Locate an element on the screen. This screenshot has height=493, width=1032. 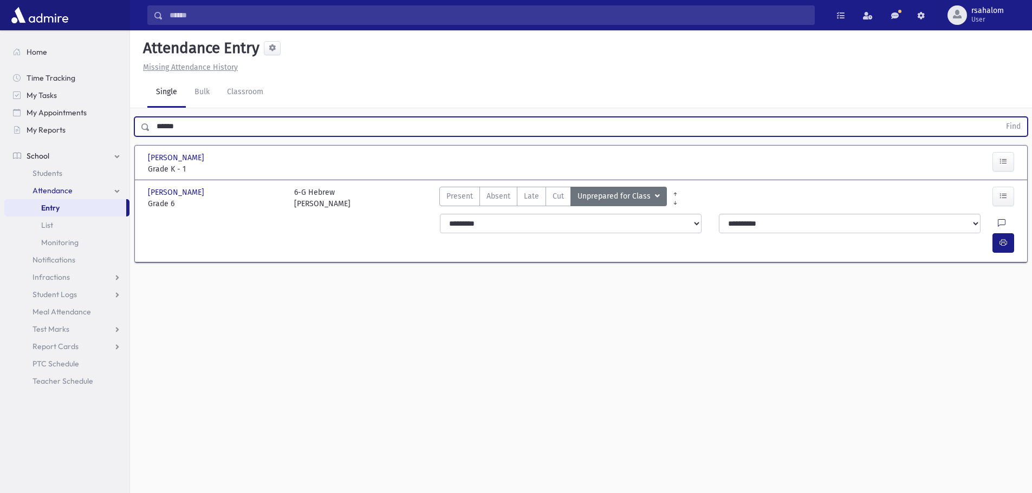
a: Student Logs is located at coordinates (67, 295).